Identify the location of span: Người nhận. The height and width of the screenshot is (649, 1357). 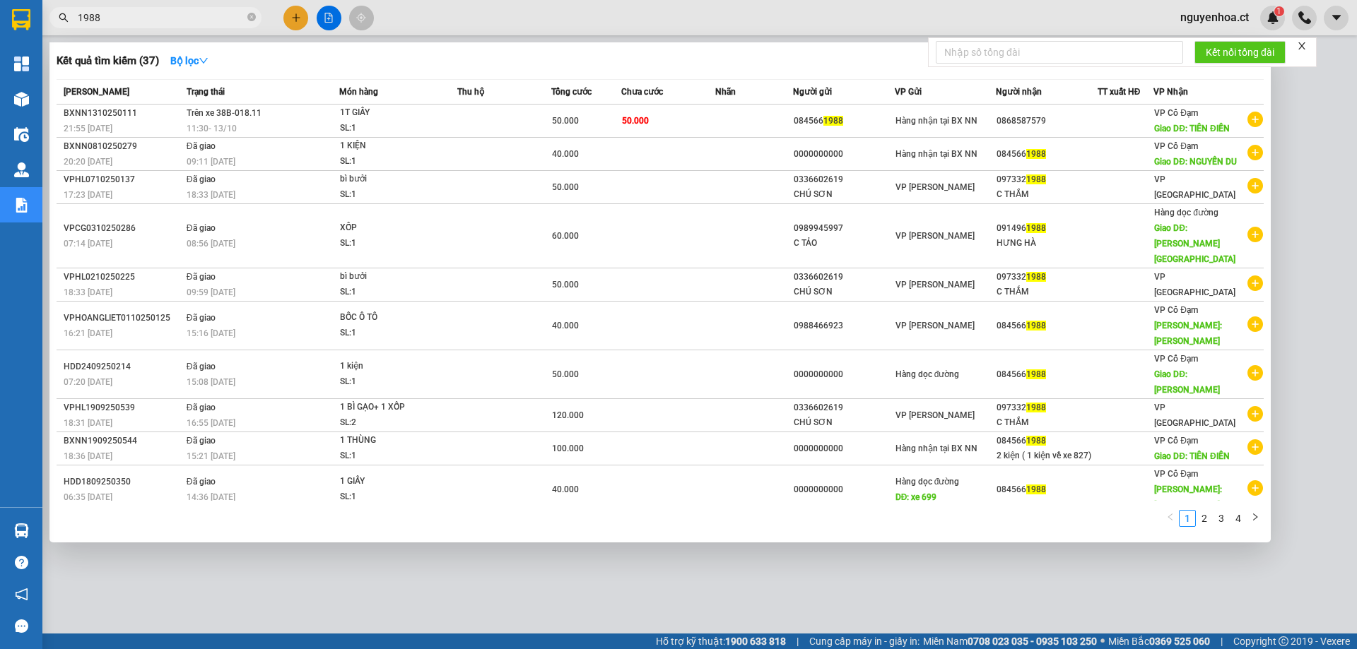
(1018, 92).